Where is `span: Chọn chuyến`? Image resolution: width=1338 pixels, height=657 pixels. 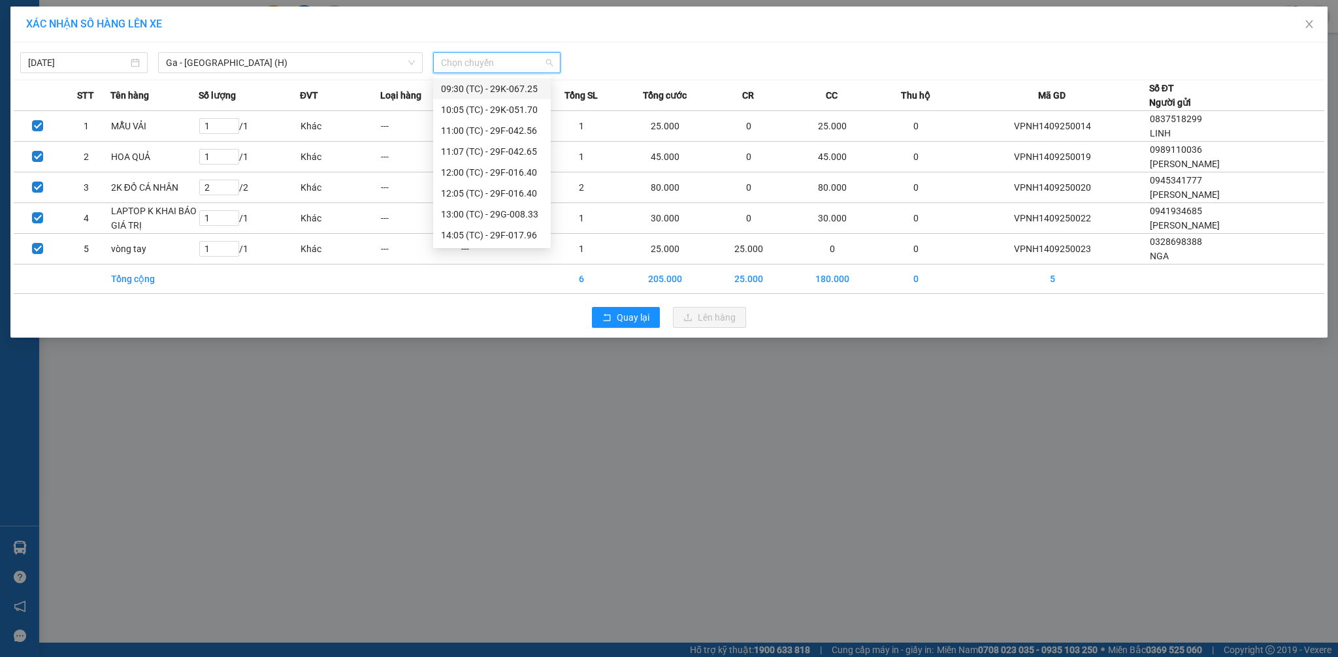
span: Chọn chuyến is located at coordinates (496, 63).